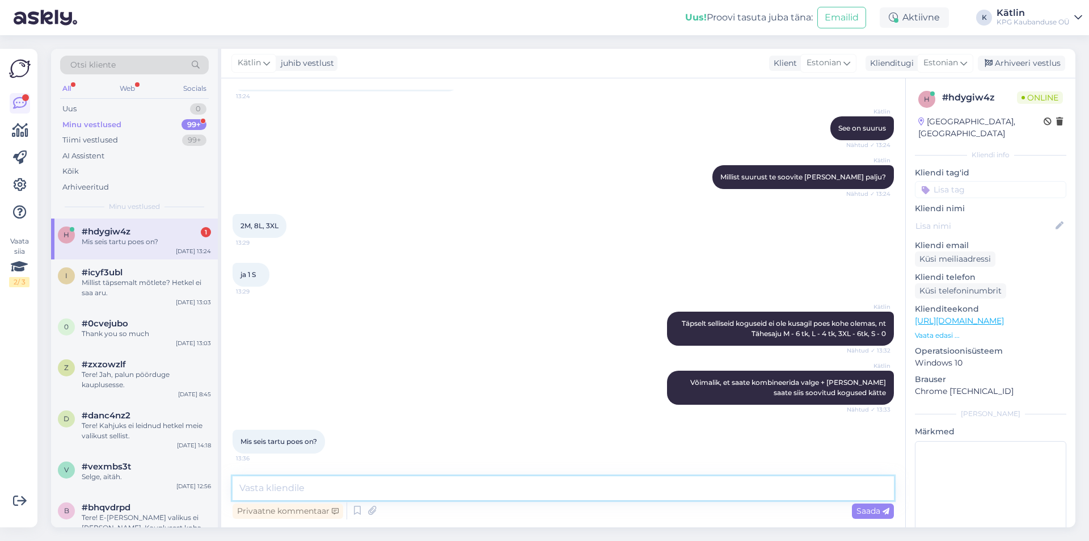 The width and height of the screenshot is (1089, 541). What do you see at coordinates (198, 109) in the screenshot?
I see `div: 0` at bounding box center [198, 109].